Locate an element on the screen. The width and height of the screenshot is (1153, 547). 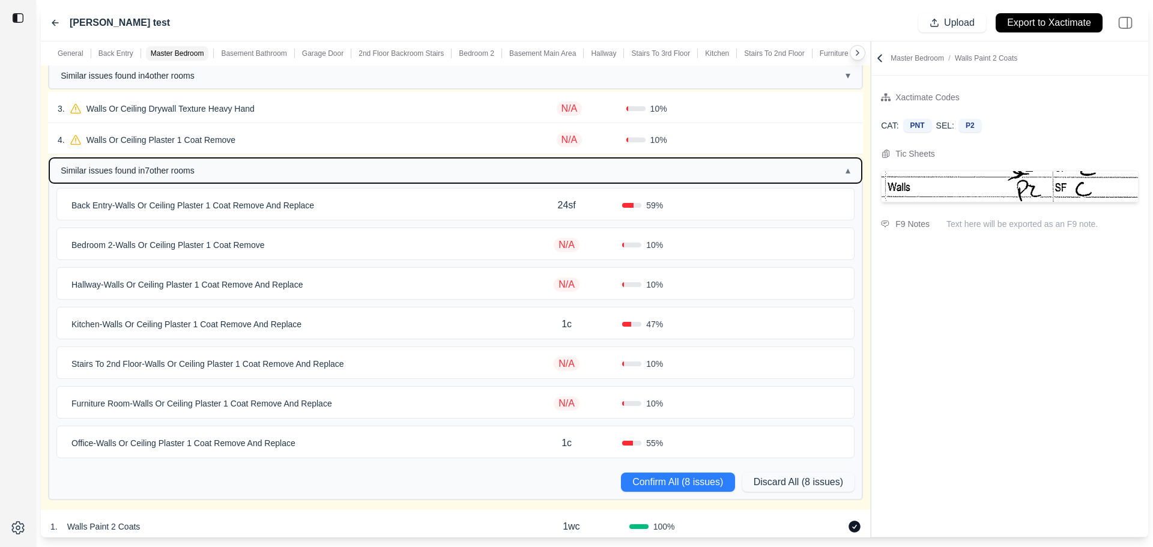
p: Back Entry is located at coordinates (116, 53).